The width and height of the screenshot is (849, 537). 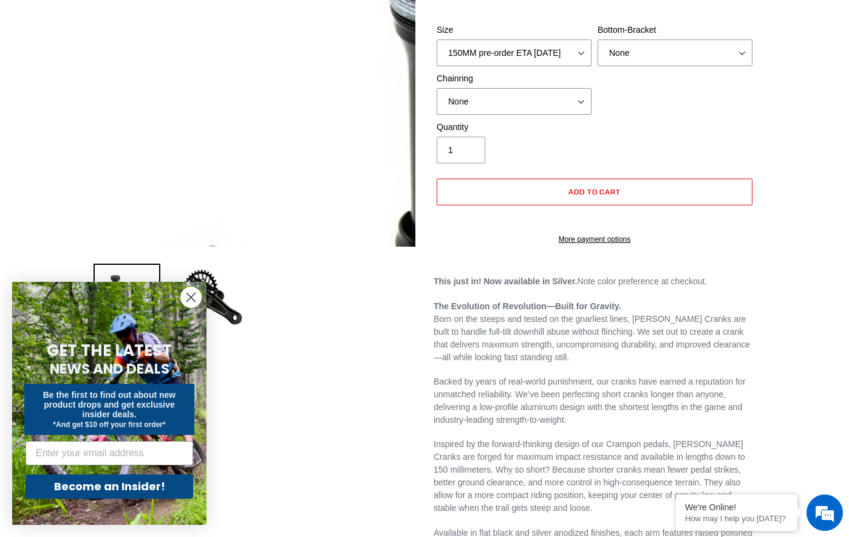 I want to click on strong: The Evolution of Revolution—Built for Gravity., so click(x=527, y=306).